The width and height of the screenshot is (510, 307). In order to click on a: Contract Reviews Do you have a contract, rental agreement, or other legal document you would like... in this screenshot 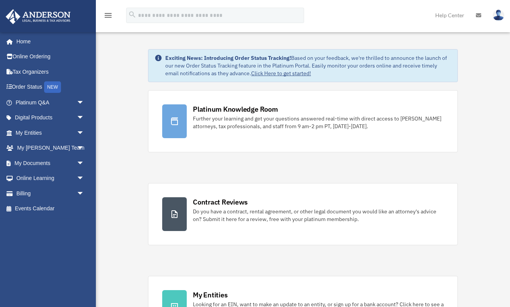, I will do `click(303, 214)`.